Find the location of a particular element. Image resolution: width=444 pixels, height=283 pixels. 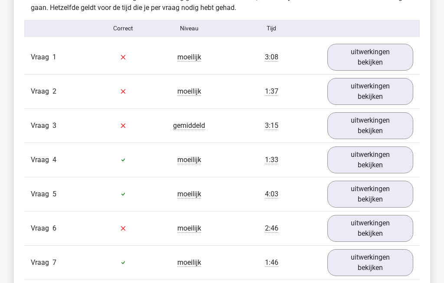

span: 3:15 is located at coordinates (271, 126).